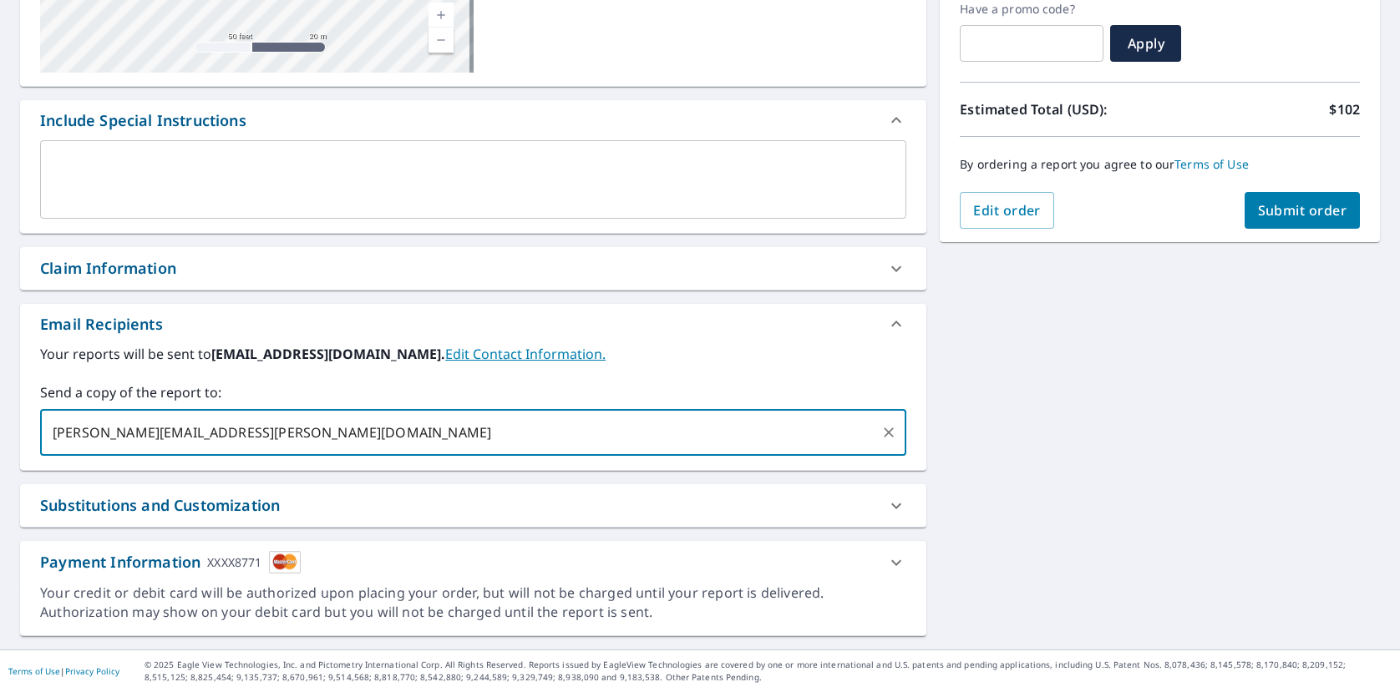 Image resolution: width=1400 pixels, height=692 pixels. Describe the element at coordinates (768, 672) in the screenshot. I see `p: © 2025 Eagle View Technologies, Inc. and Pictometry International Corp. All Rights Reserved. Repo...` at that location.